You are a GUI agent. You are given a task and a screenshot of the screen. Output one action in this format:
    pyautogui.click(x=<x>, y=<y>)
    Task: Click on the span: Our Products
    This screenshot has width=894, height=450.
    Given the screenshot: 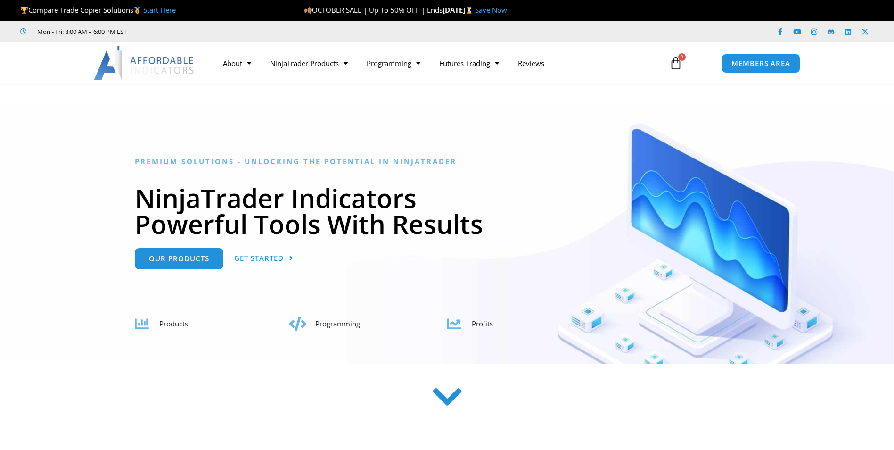 What is the action you would take?
    pyautogui.click(x=179, y=258)
    